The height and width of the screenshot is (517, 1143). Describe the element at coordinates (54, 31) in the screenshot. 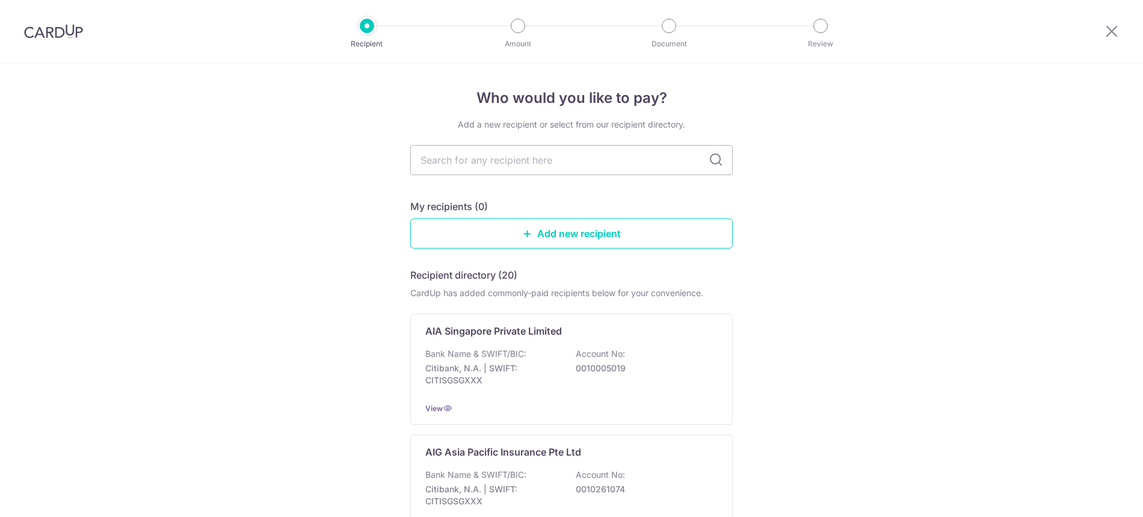

I see `img: CardUp` at that location.